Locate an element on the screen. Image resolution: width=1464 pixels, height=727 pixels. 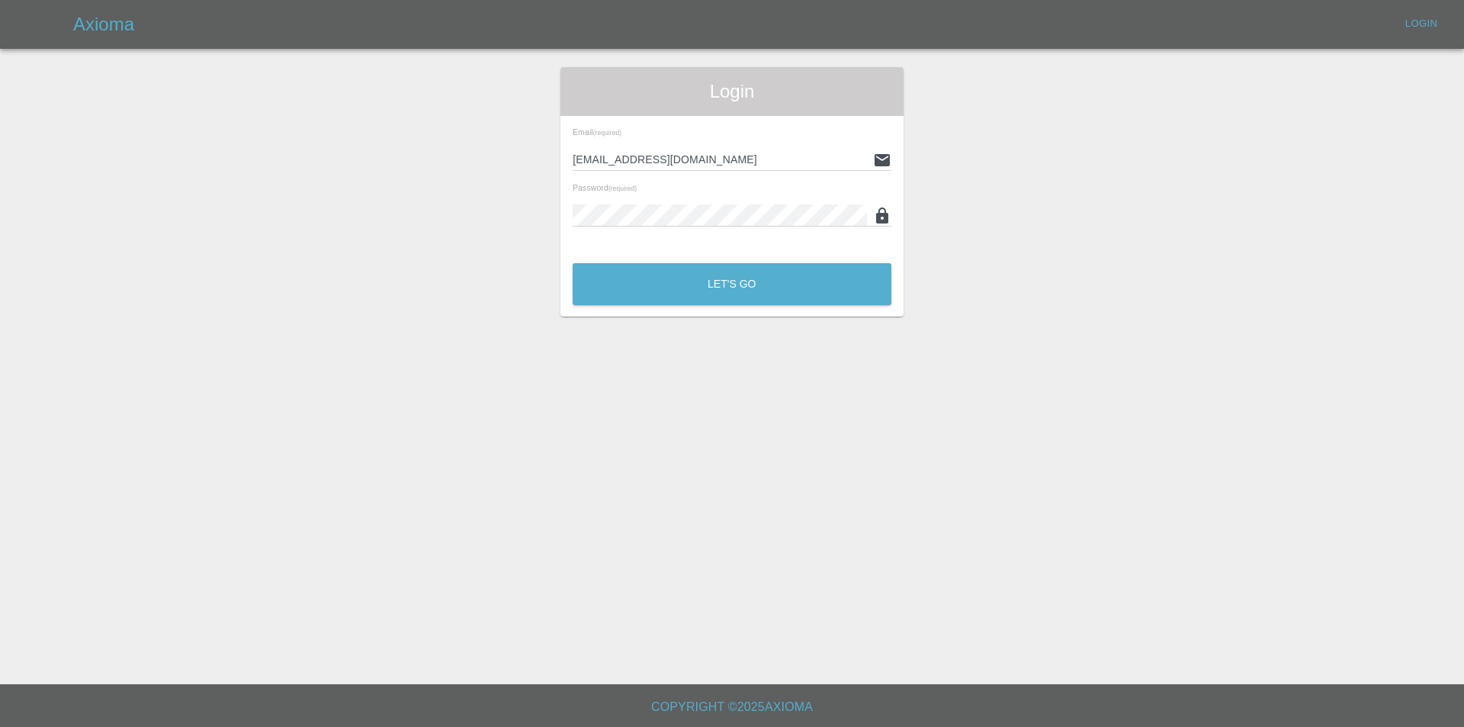
h6: Copyright © 2025 Axioma is located at coordinates (732, 707).